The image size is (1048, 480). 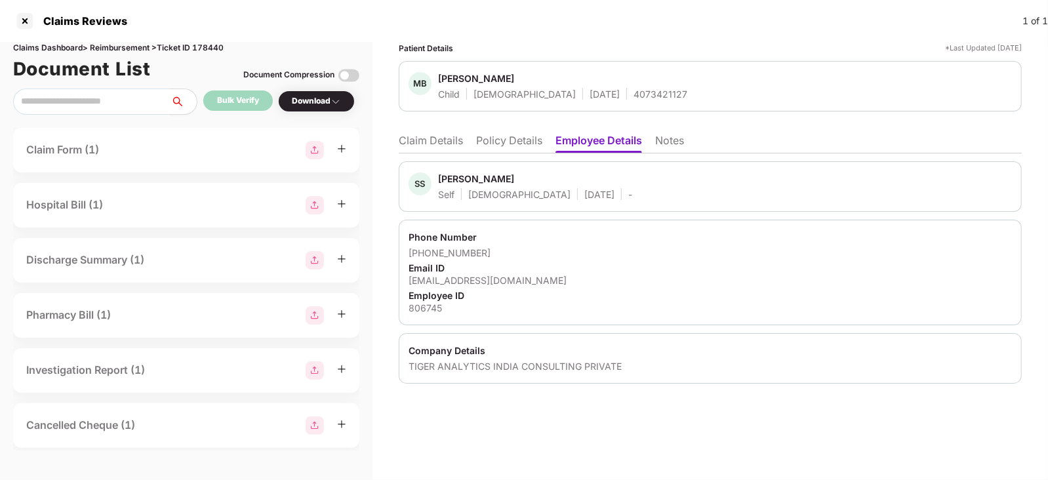 I want to click on div: Claim Form (1), so click(x=62, y=150).